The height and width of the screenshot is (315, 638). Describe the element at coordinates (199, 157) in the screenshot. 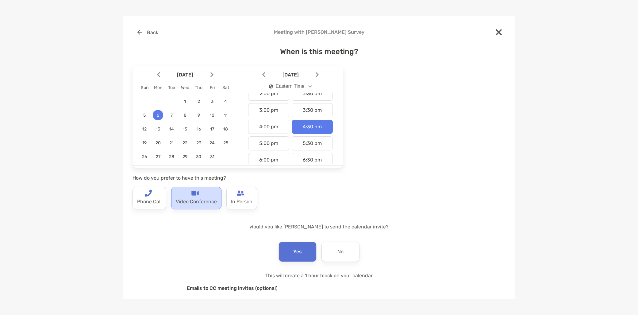

I see `span: 30` at that location.